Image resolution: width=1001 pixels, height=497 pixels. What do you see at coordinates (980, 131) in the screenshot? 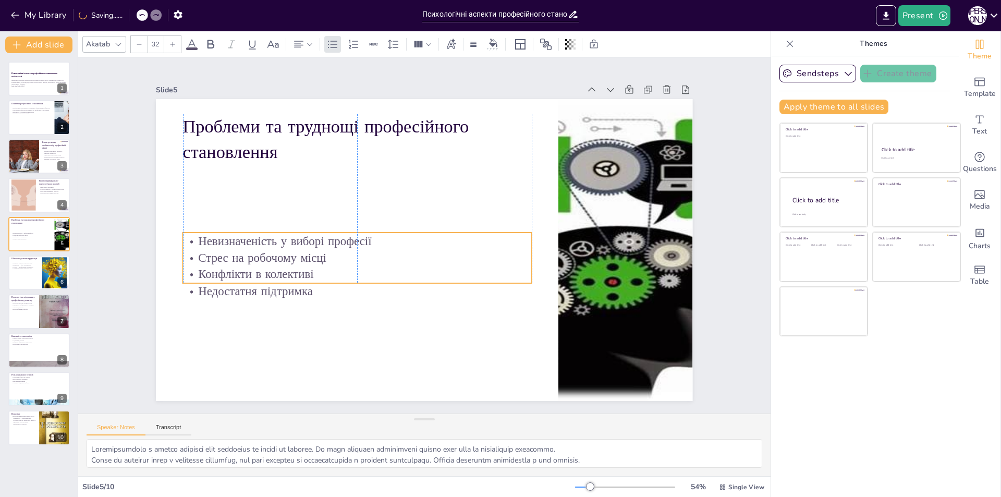
I see `span: Text` at bounding box center [980, 131].